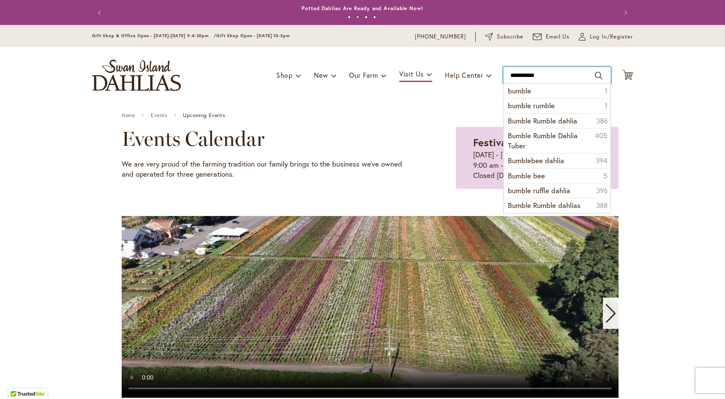 This screenshot has height=399, width=725. I want to click on span: 386, so click(602, 121).